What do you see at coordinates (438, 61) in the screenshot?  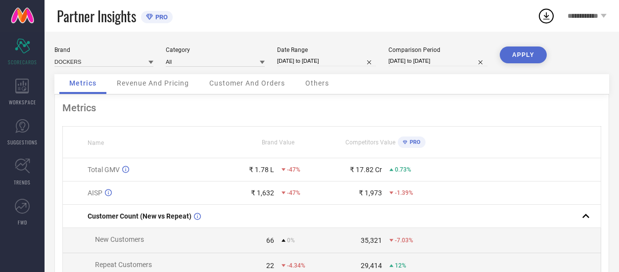 I see `input: Select comparison period` at bounding box center [438, 61].